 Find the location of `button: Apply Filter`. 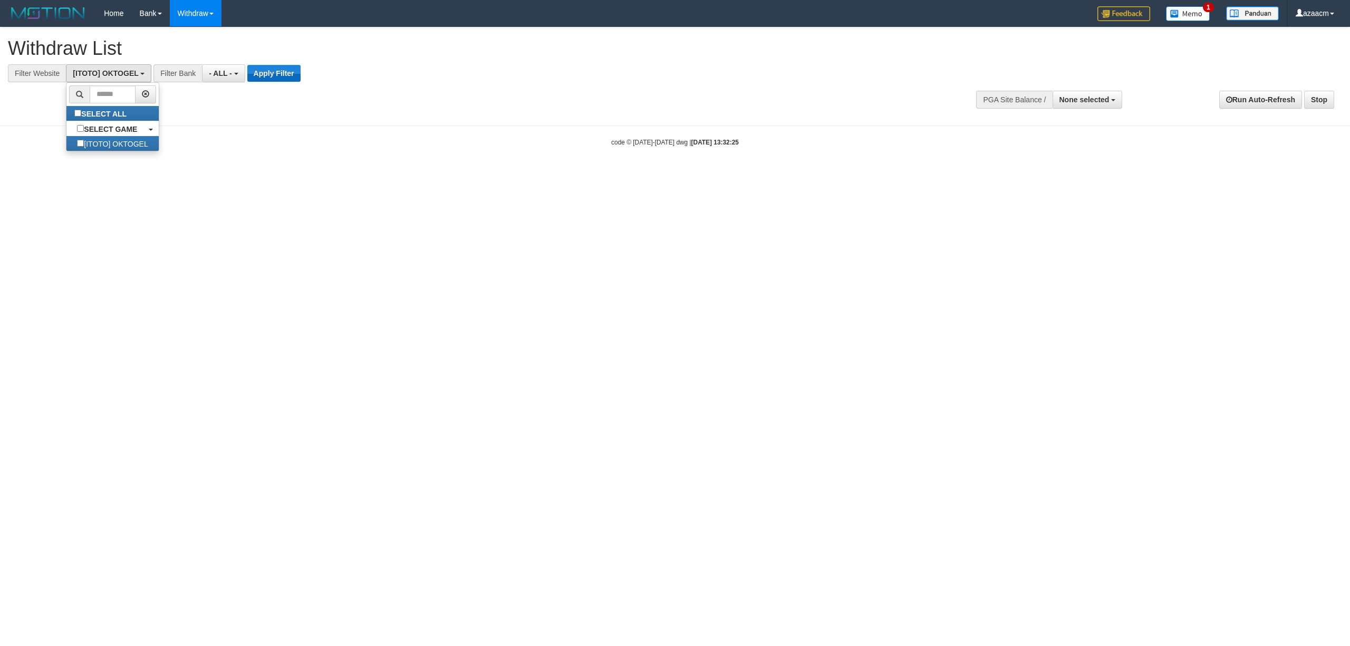

button: Apply Filter is located at coordinates (274, 73).